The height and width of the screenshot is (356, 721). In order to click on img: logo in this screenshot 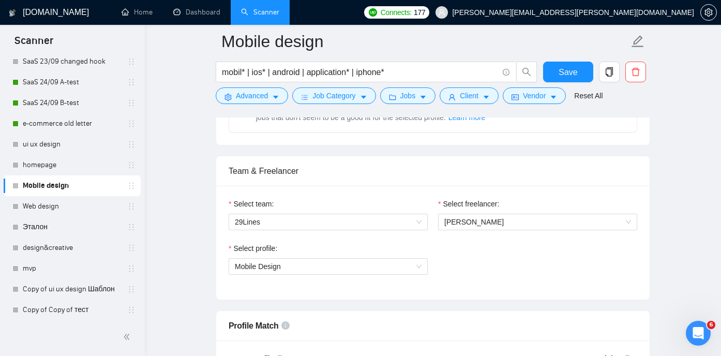, I will do `click(12, 13)`.